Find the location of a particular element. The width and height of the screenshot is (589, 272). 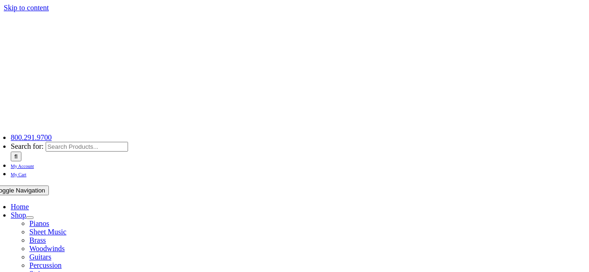

span: Sheet Music is located at coordinates (48, 232).